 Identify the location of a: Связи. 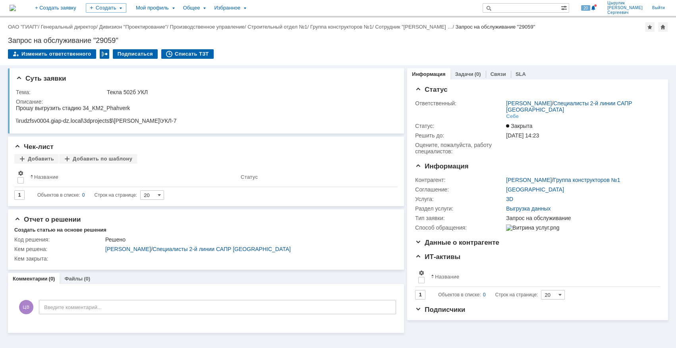
(498, 74).